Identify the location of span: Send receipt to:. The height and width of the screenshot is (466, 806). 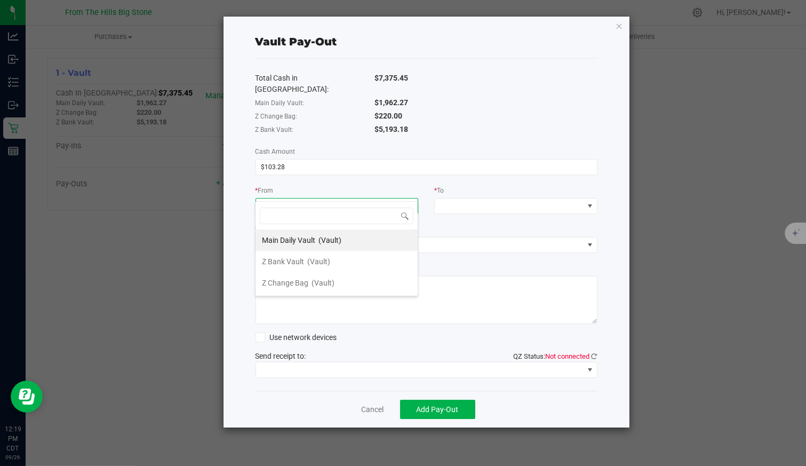
(281, 356).